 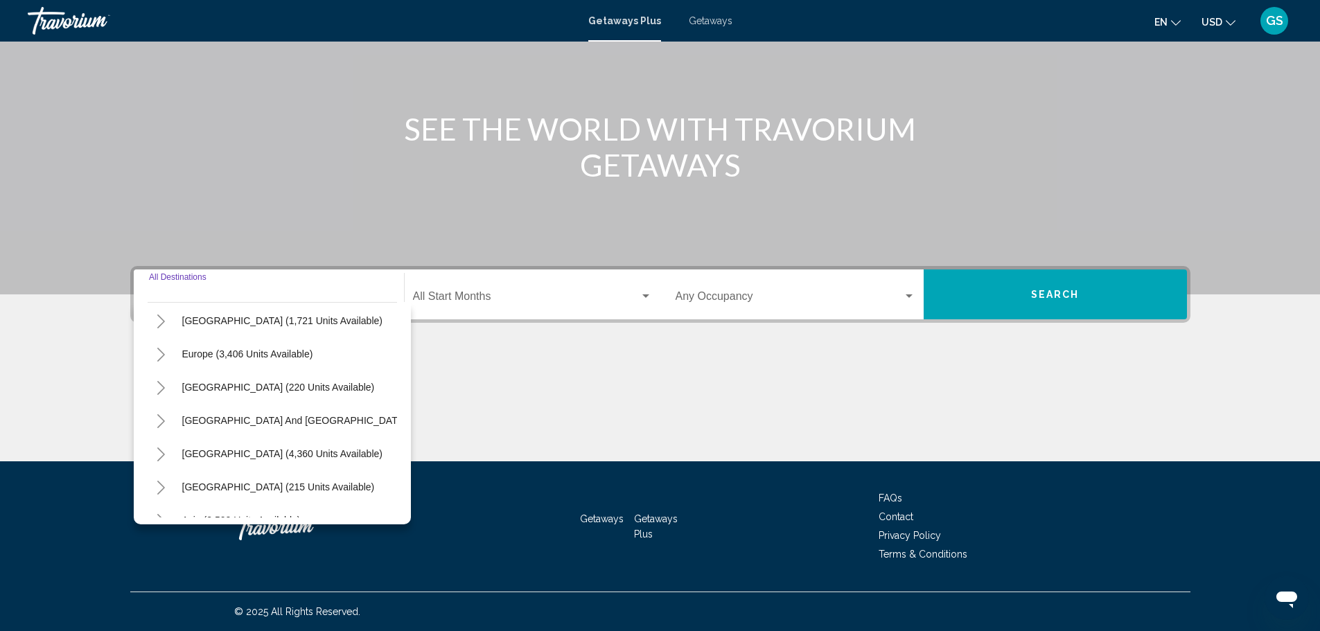 I want to click on span: Asia (2,502 units available), so click(x=241, y=521).